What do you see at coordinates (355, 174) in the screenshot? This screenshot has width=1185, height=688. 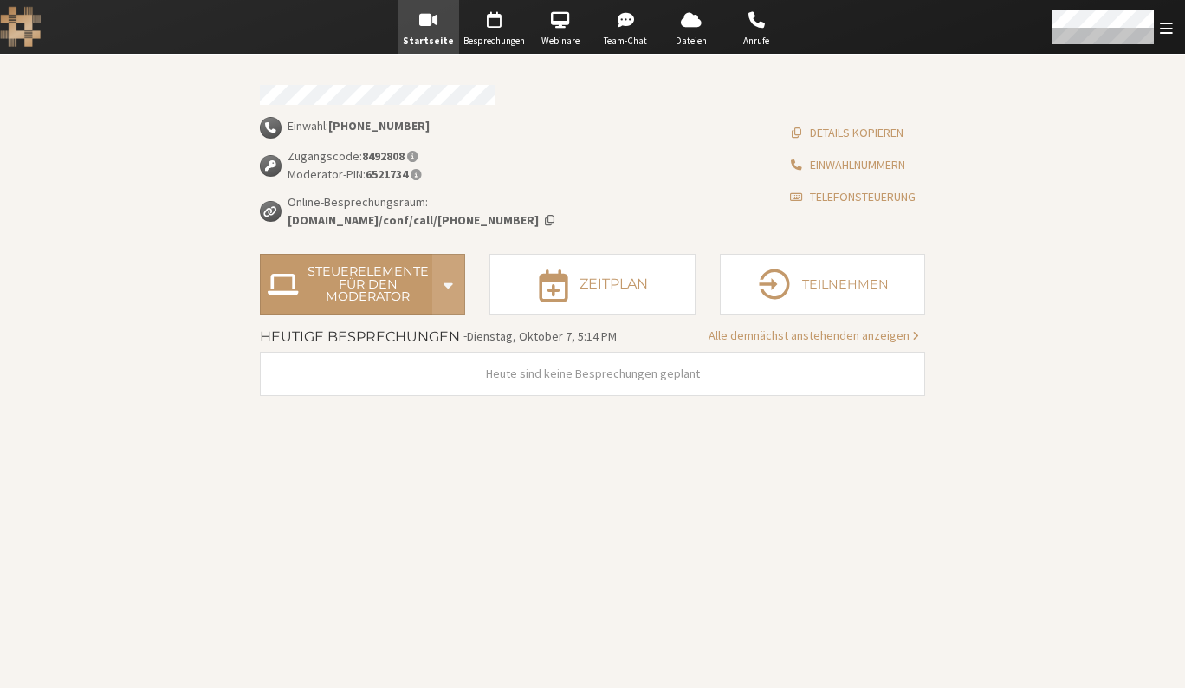 I see `span: Moderator-PIN:` at bounding box center [355, 174].